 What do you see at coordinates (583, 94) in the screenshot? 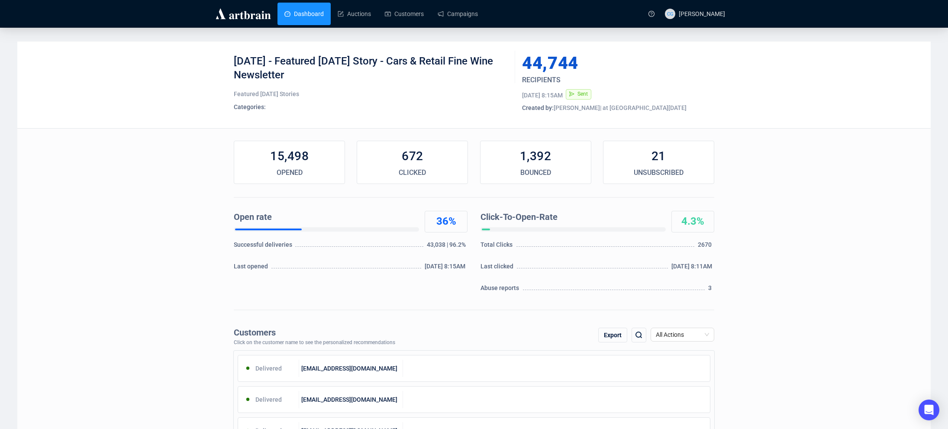
I see `span: Sent` at bounding box center [583, 94].